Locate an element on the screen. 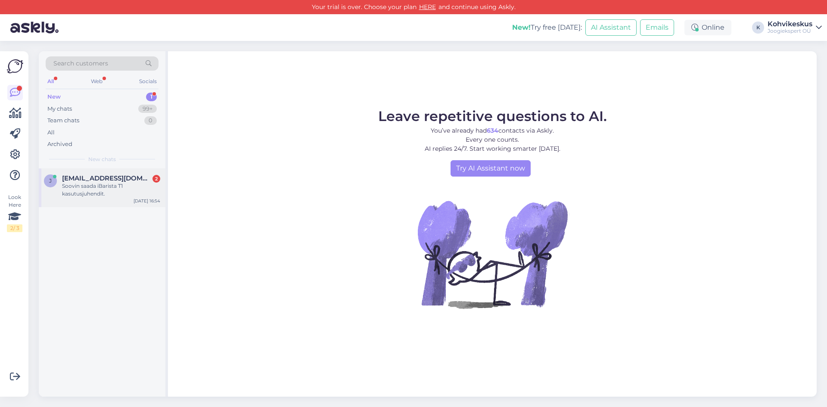 Image resolution: width=827 pixels, height=407 pixels. div: 2 / 3 is located at coordinates (15, 228).